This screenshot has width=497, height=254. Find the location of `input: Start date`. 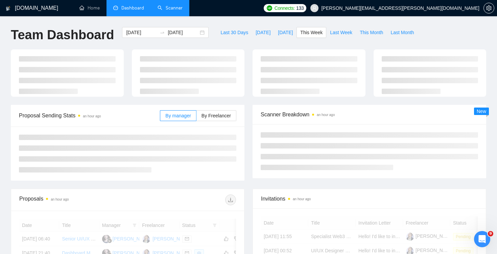

input: Start date is located at coordinates (141, 32).